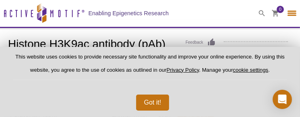 The image size is (300, 117). I want to click on a: 0, so click(275, 14).